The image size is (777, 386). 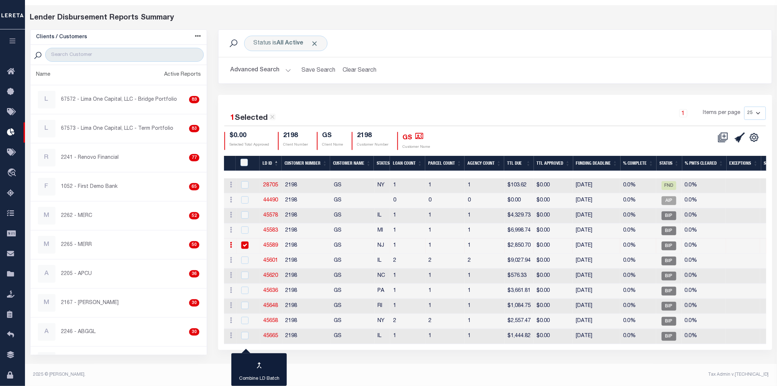 What do you see at coordinates (118, 129) in the screenshot?
I see `p: 67573 - Lima One Capital, LLC - Term Portfolio` at bounding box center [118, 129].